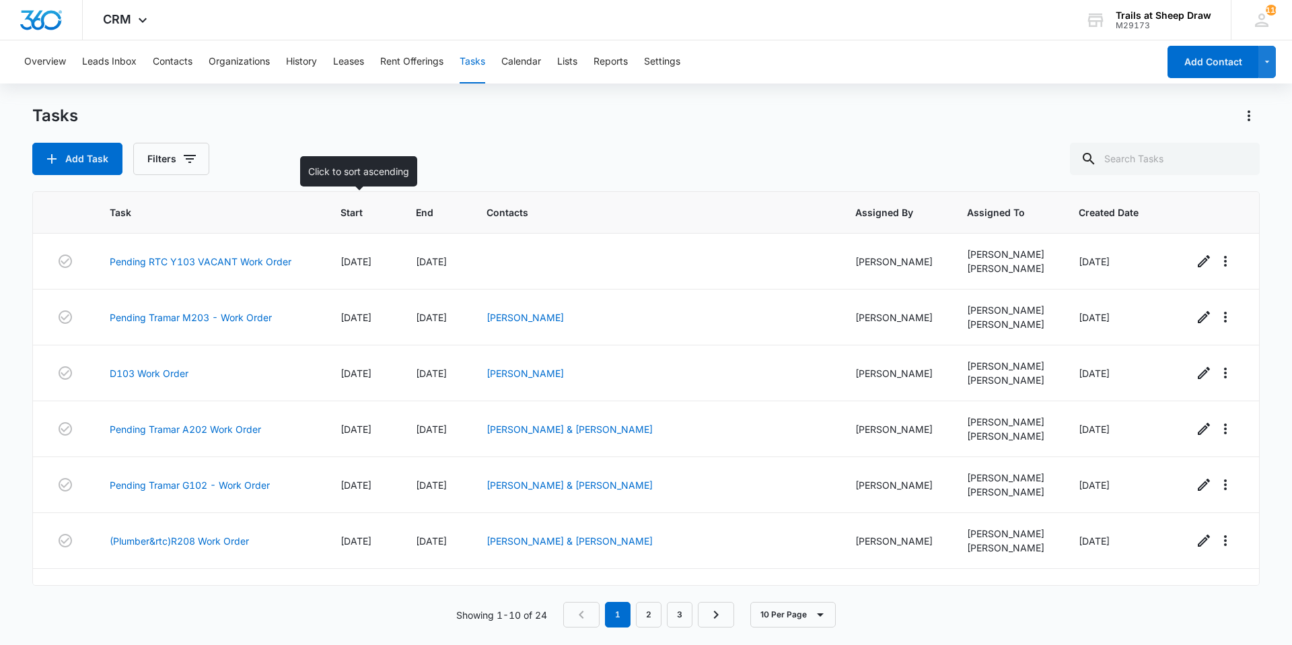  Describe the element at coordinates (172, 62) in the screenshot. I see `button: Contacts` at that location.